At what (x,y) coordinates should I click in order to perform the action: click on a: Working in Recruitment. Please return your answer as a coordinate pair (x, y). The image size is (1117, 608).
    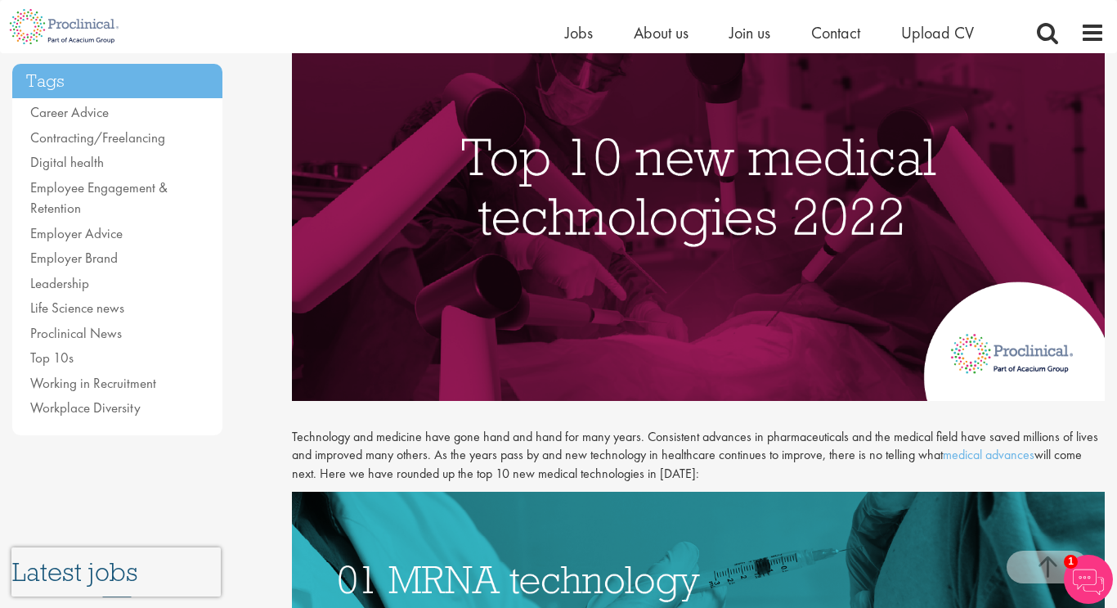
    Looking at the image, I should click on (93, 383).